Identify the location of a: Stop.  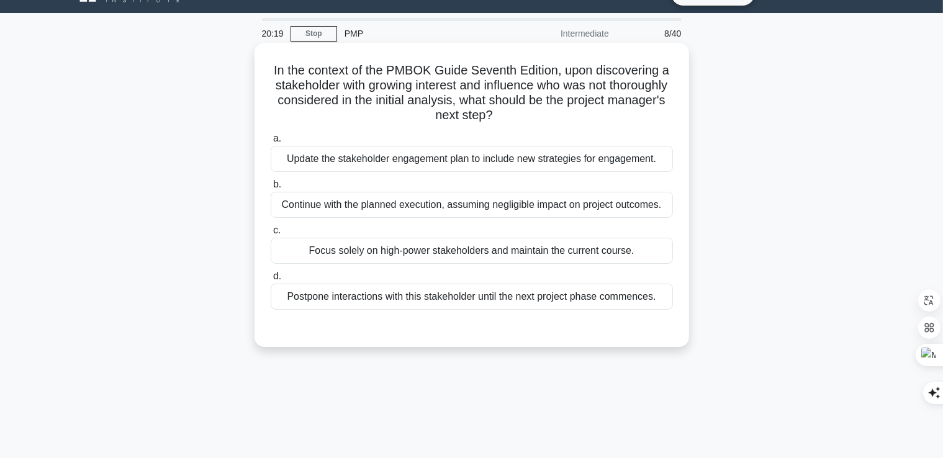
(314, 34).